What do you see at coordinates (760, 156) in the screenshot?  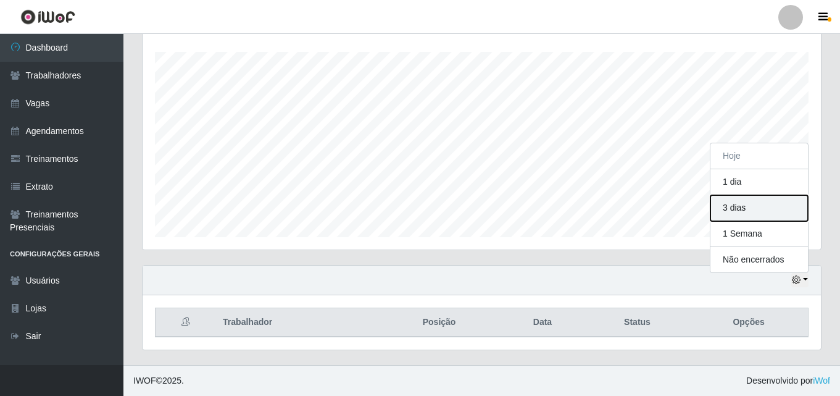 I see `button: Hoje` at bounding box center [760, 156].